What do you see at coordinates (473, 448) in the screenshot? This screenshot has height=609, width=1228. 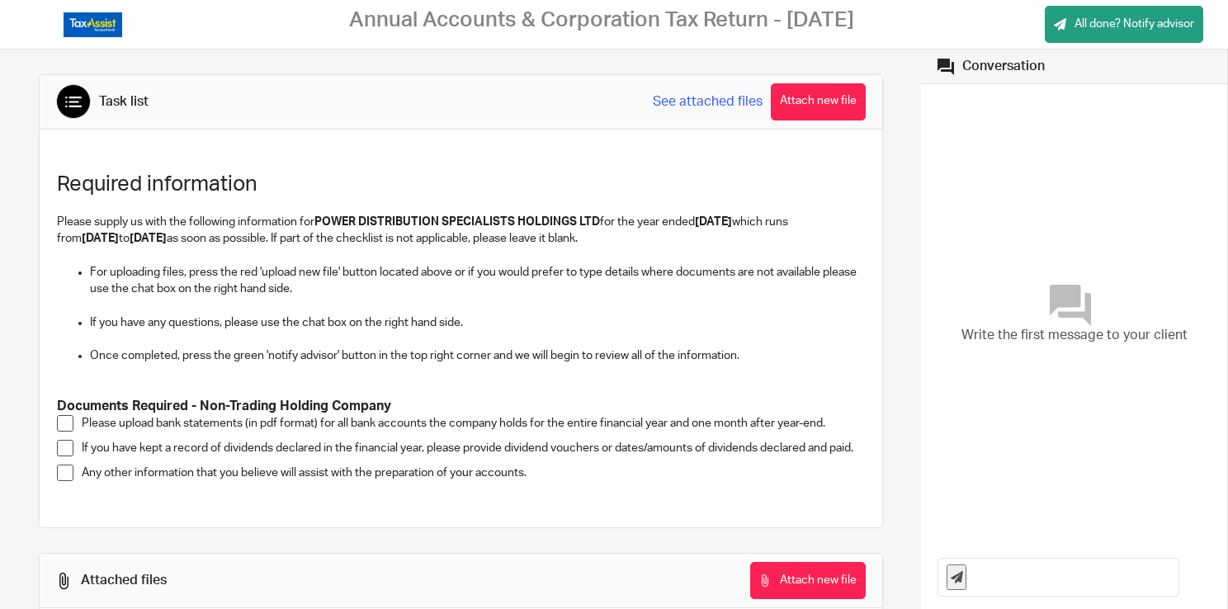 I see `p: If you have kept a record of dividends declared in the financial year, please provide dividend vo...` at bounding box center [473, 448].